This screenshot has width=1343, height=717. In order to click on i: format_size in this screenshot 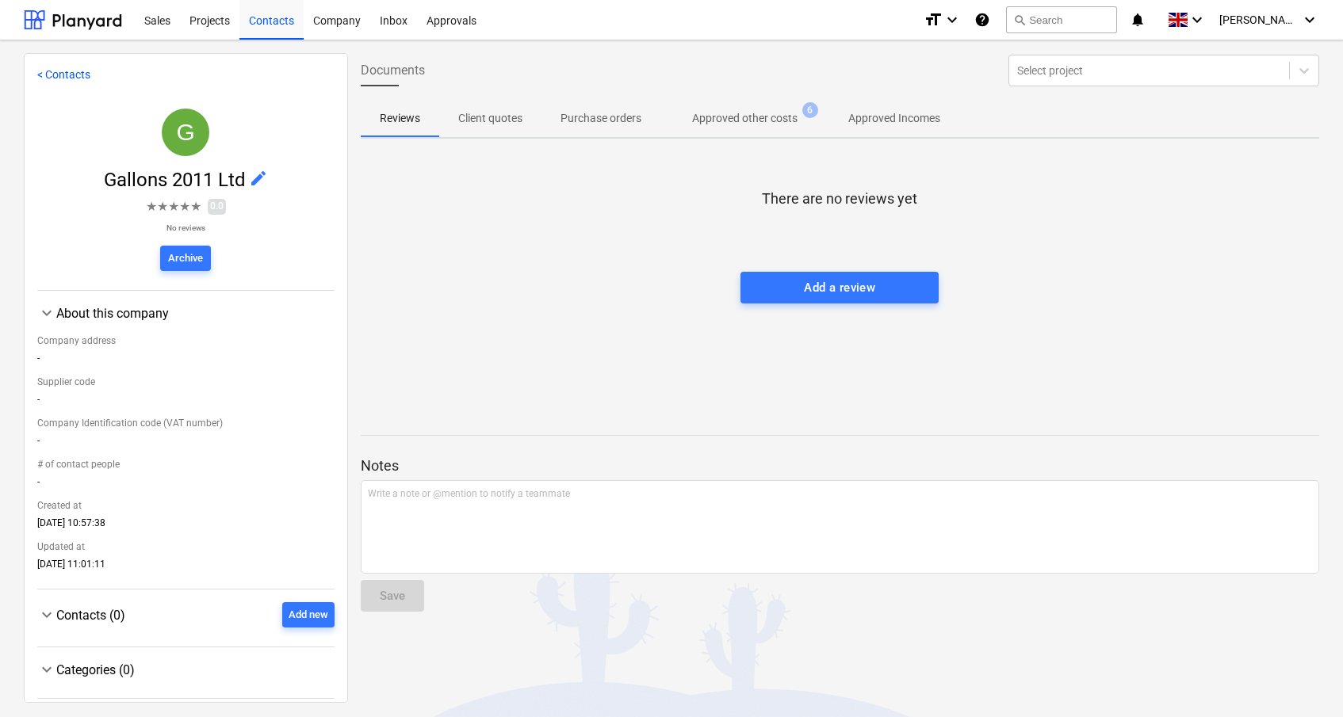, I will do `click(933, 20)`.